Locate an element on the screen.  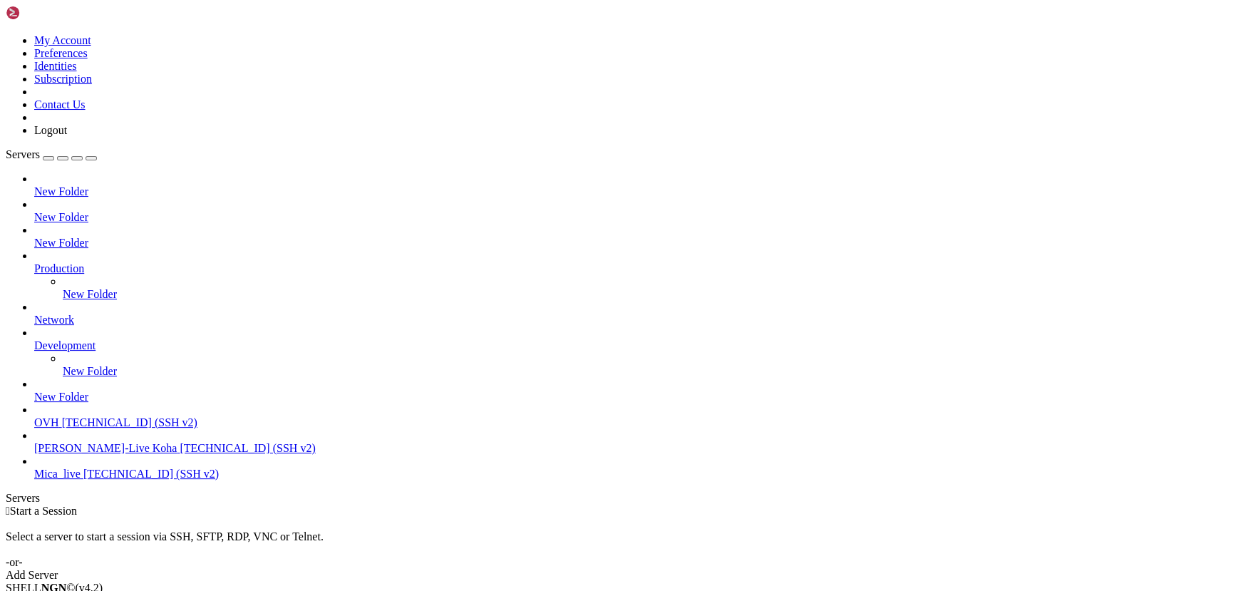
a: Servers is located at coordinates (51, 154).